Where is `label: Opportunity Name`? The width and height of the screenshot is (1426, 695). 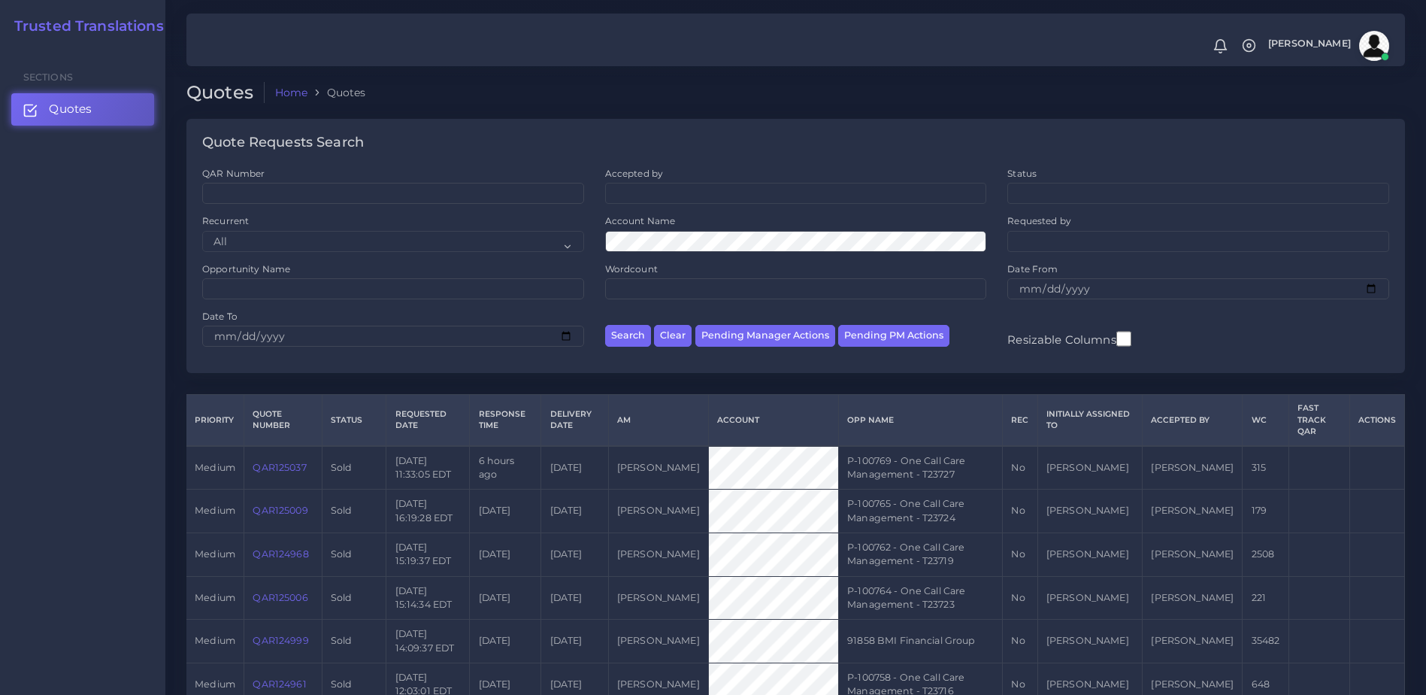
label: Opportunity Name is located at coordinates (246, 268).